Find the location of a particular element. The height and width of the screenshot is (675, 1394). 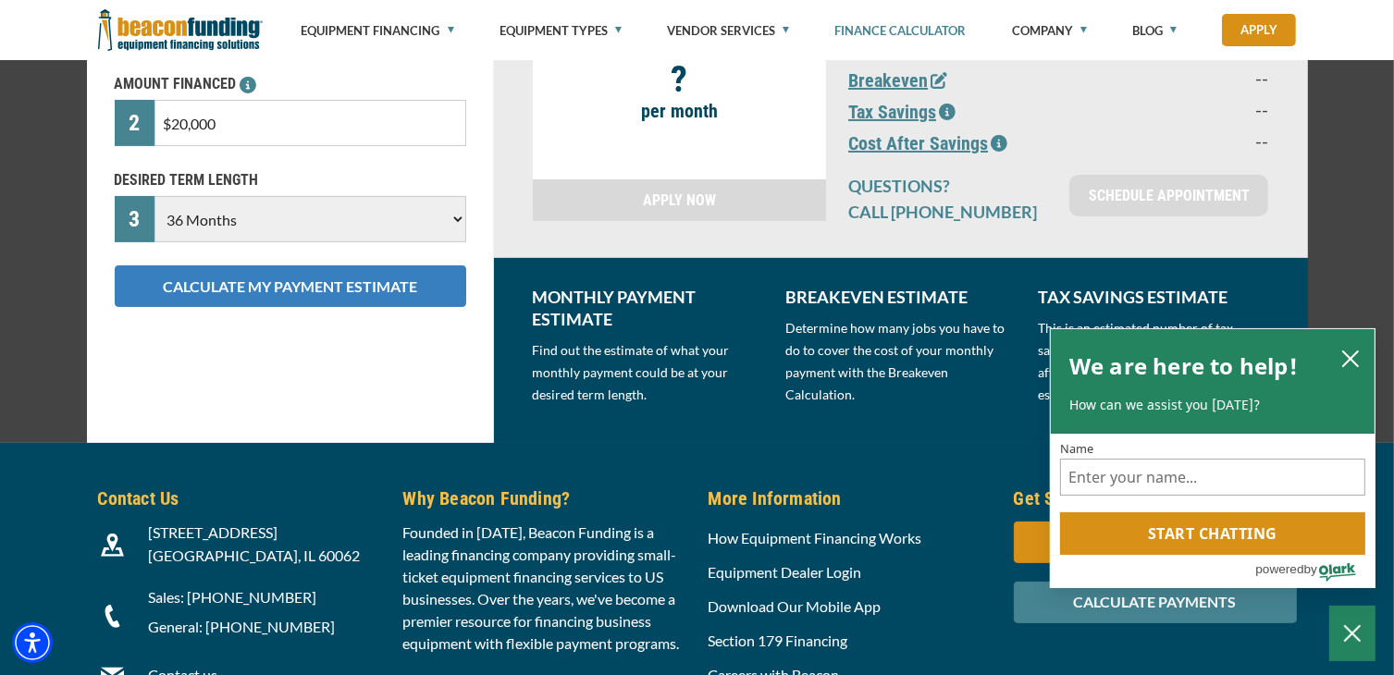

button: Start chatting is located at coordinates (1213, 534).